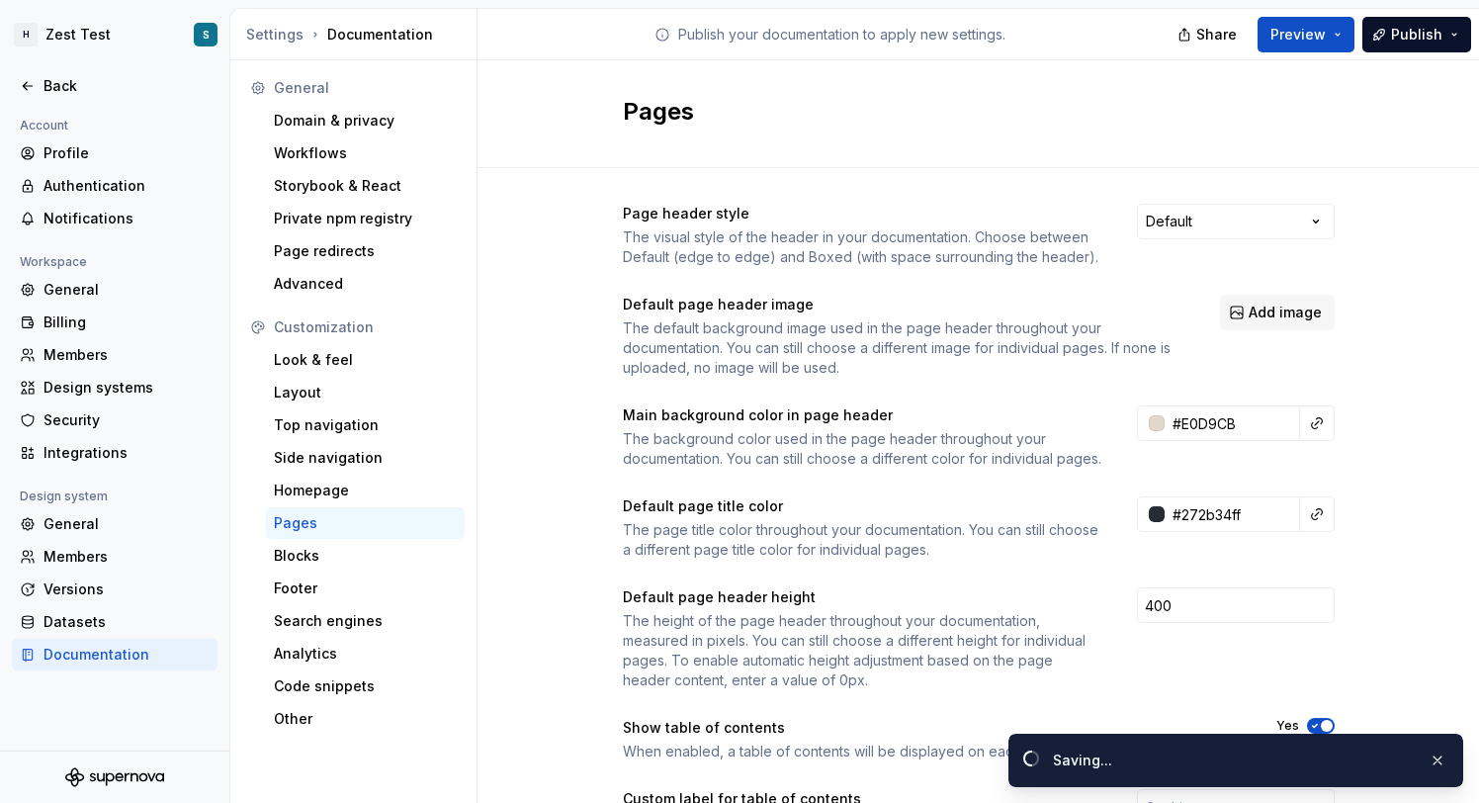 The width and height of the screenshot is (1479, 803). I want to click on h2: Pages, so click(967, 112).